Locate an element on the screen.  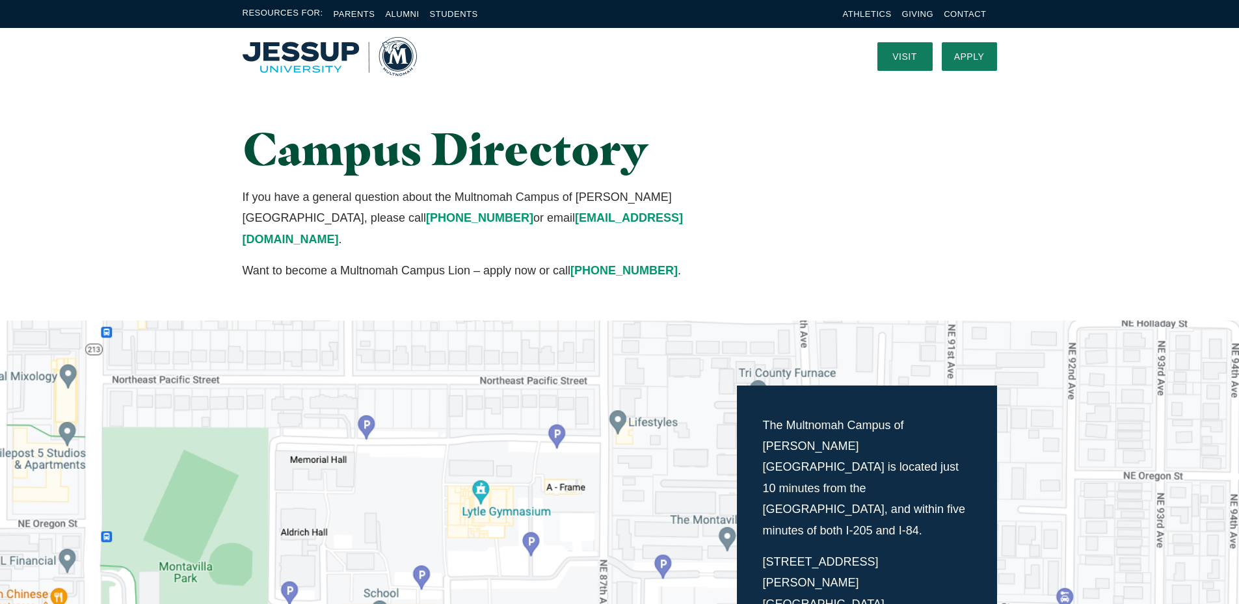
a: Home is located at coordinates (330, 57).